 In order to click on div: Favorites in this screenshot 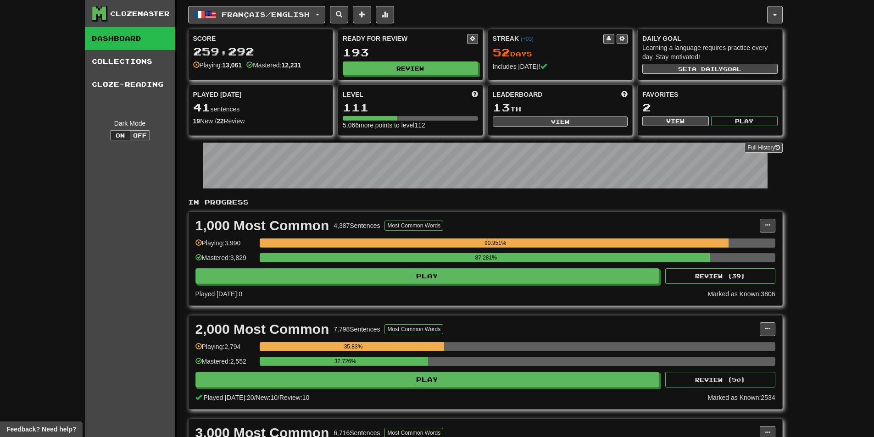, I will do `click(710, 95)`.